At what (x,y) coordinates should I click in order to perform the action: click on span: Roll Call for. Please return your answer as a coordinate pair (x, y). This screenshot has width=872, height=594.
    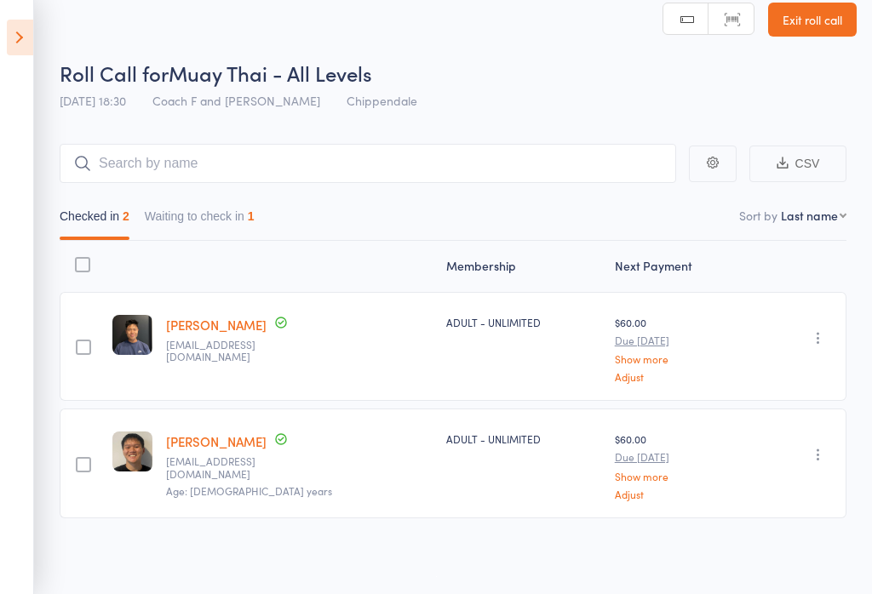
    Looking at the image, I should click on (114, 72).